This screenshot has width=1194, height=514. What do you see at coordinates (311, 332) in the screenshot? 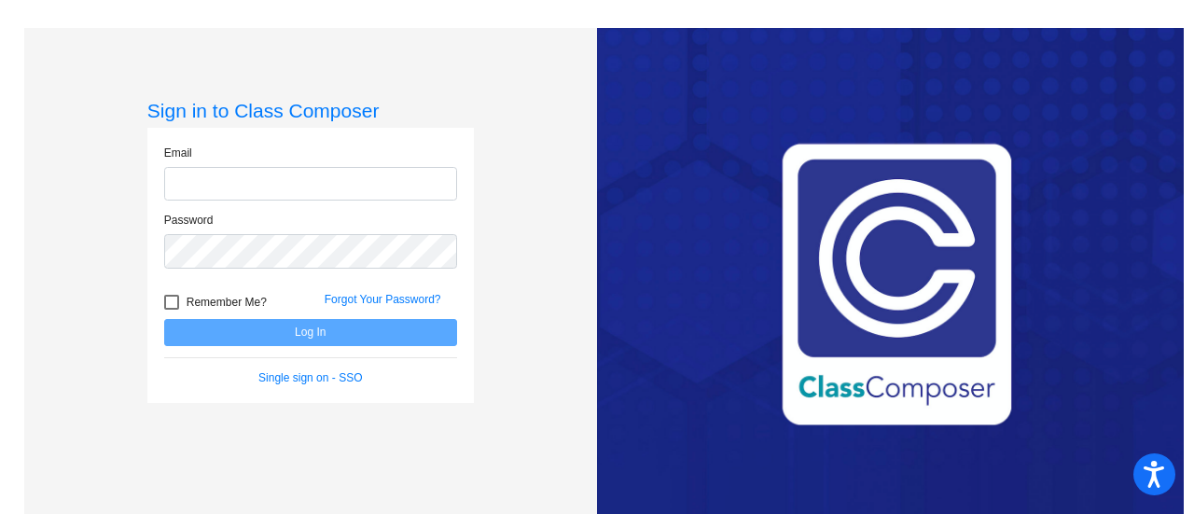
I see `button: Log In` at bounding box center [311, 332].